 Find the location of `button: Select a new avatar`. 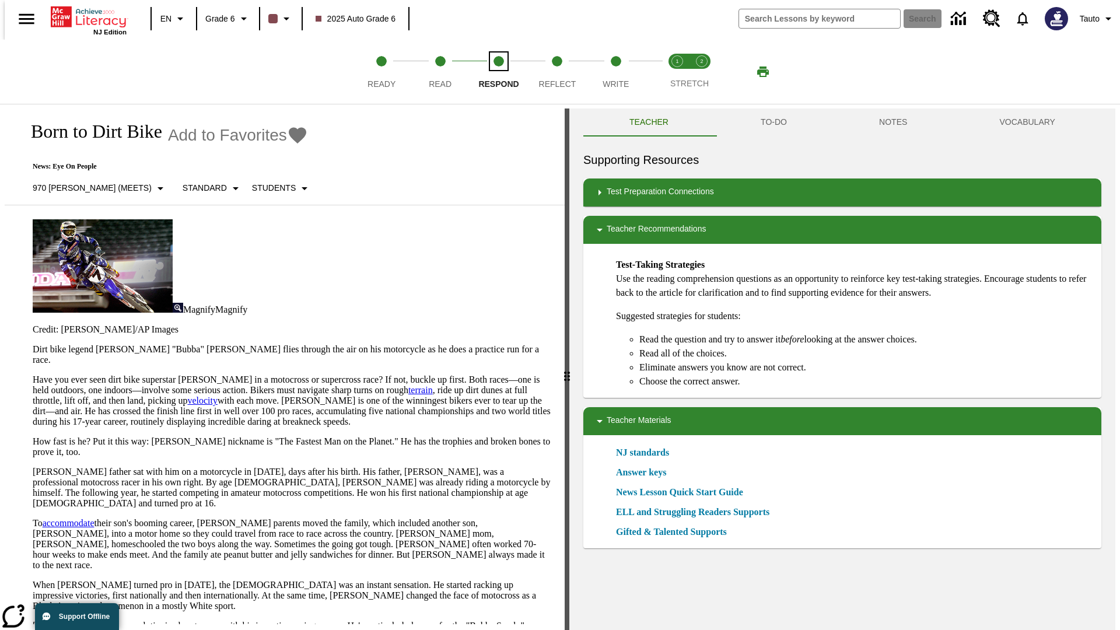

button: Select a new avatar is located at coordinates (1057, 19).